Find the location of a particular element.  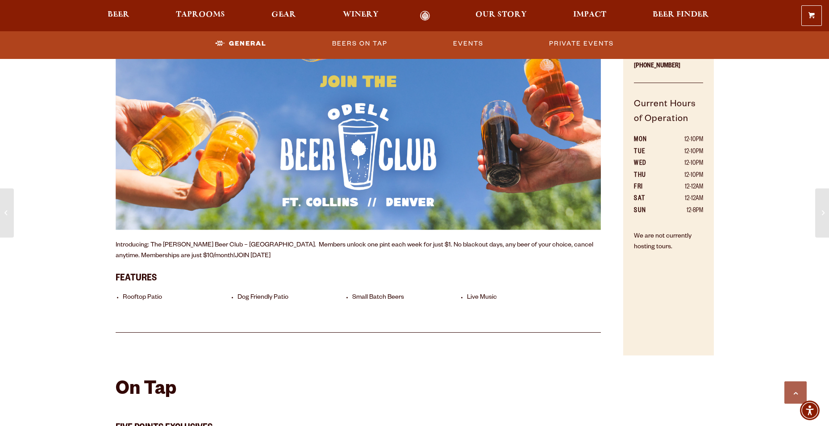

h3: Features is located at coordinates (358, 277).